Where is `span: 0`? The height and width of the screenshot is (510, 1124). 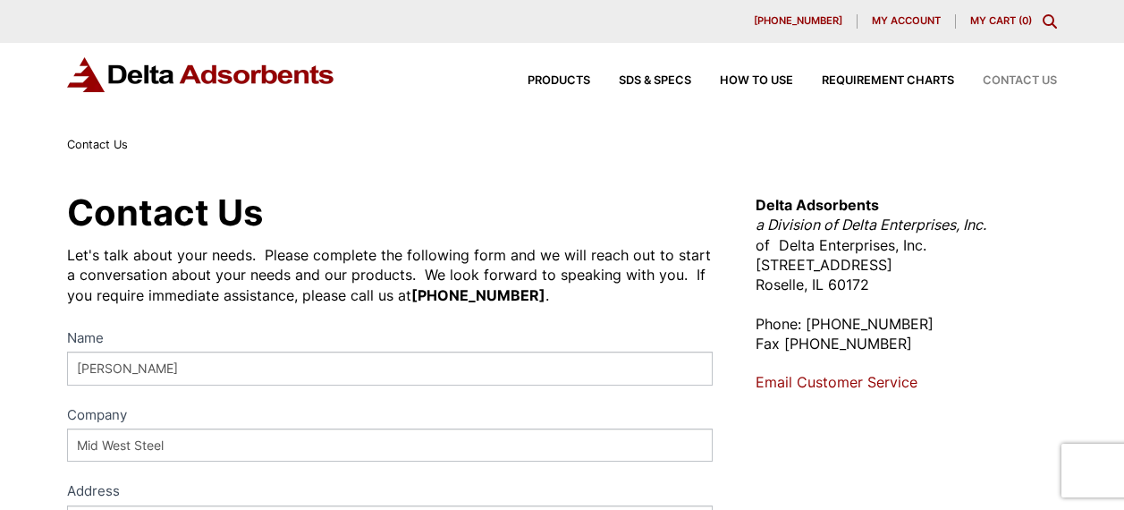 span: 0 is located at coordinates (1025, 21).